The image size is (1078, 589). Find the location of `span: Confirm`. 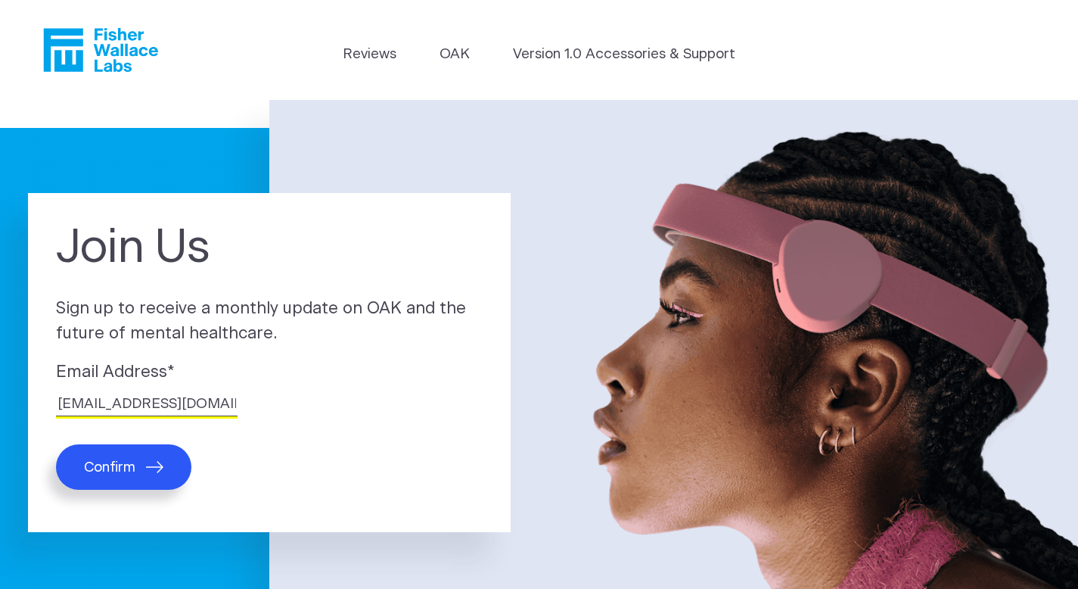

span: Confirm is located at coordinates (110, 467).